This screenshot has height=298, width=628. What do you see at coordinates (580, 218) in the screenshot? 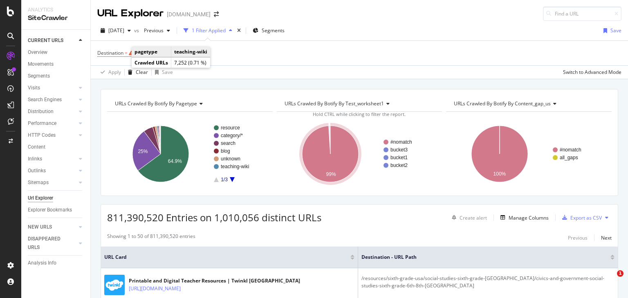
I see `button: Export as CSV` at bounding box center [580, 218].